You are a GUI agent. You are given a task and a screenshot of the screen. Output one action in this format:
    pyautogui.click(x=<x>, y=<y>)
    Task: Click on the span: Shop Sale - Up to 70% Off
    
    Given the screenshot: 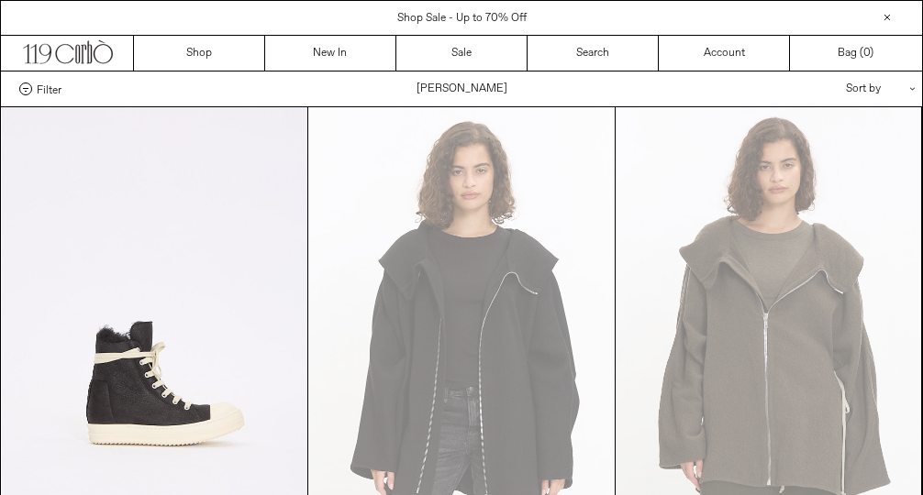 What is the action you would take?
    pyautogui.click(x=461, y=18)
    